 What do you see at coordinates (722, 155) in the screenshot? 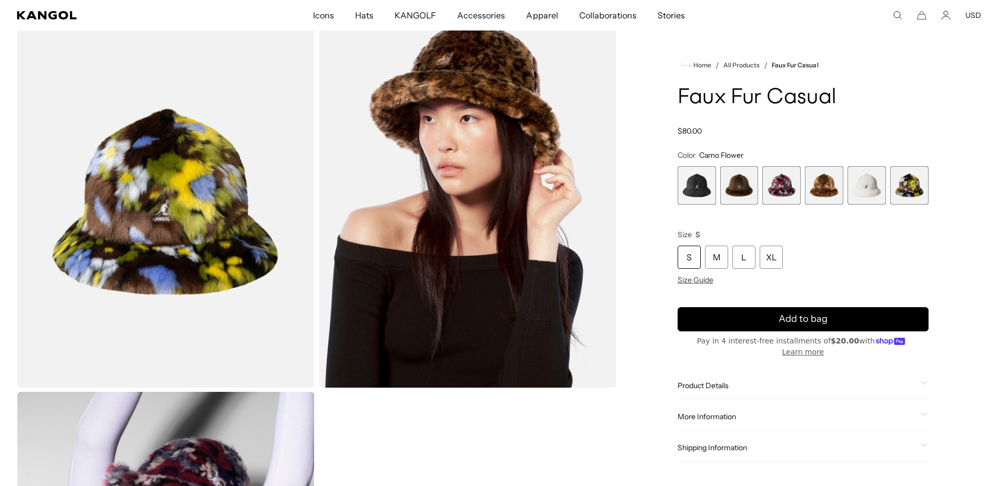
I see `span: Camo Flower` at bounding box center [722, 155].